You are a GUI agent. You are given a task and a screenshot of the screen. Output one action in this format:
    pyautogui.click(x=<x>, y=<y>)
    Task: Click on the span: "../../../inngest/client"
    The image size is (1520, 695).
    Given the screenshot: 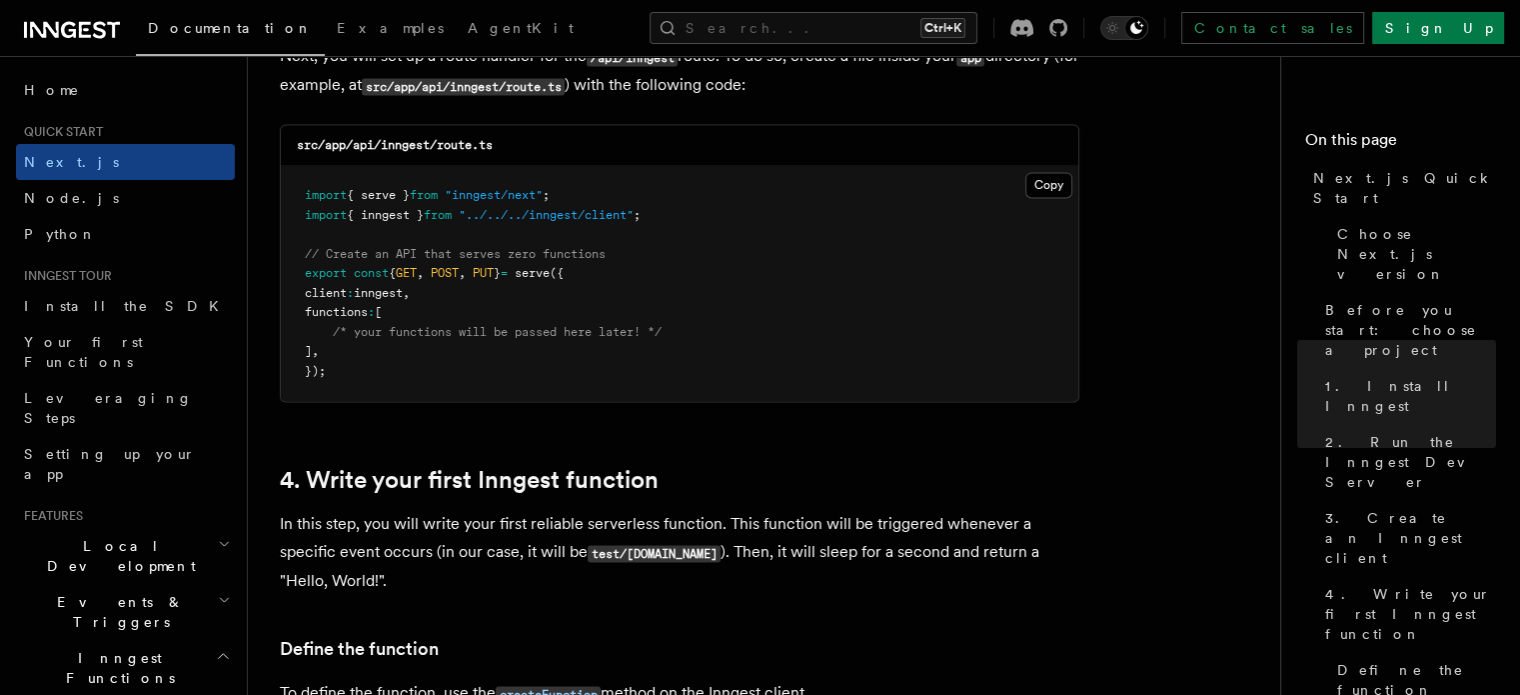 What is the action you would take?
    pyautogui.click(x=546, y=215)
    